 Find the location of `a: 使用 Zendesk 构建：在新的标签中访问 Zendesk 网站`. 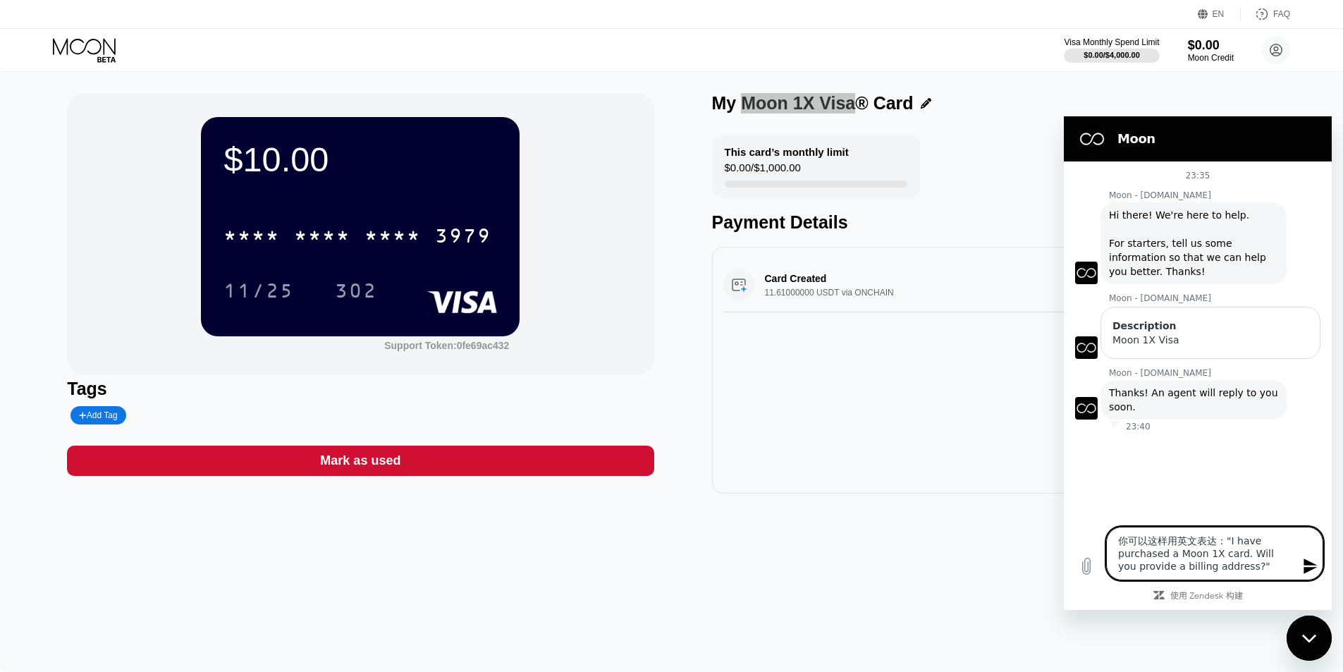

a: 使用 Zendesk 构建：在新的标签中访问 Zendesk 网站 is located at coordinates (142, 479).